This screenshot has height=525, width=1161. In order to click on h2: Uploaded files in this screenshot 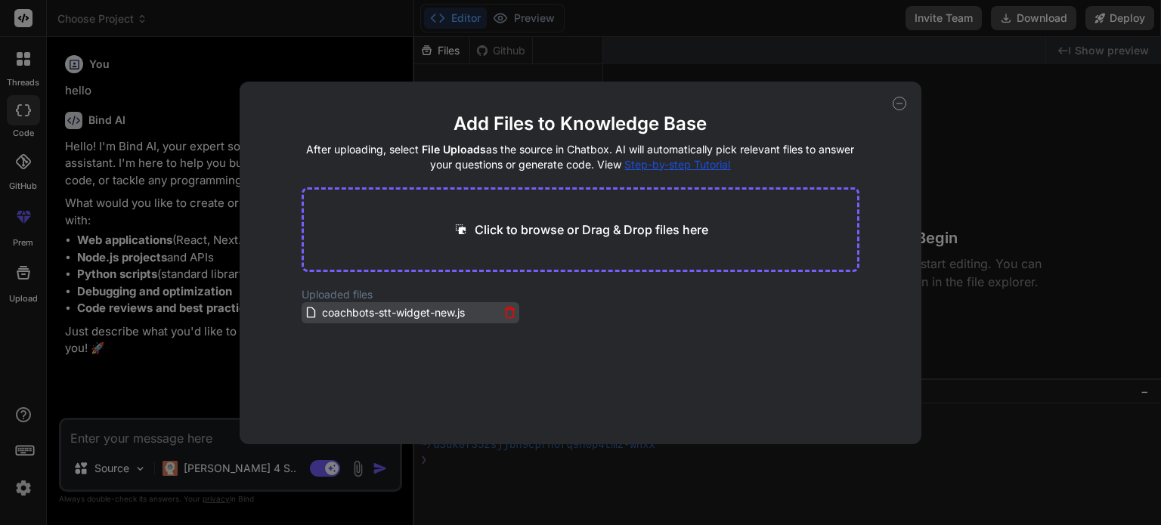, I will do `click(581, 295)`.